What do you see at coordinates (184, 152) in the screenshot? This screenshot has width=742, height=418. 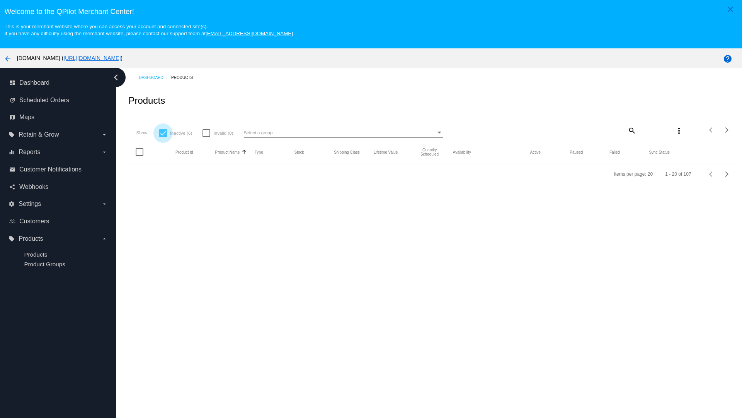 I see `button: Change sorting for ExternalId` at bounding box center [184, 152].